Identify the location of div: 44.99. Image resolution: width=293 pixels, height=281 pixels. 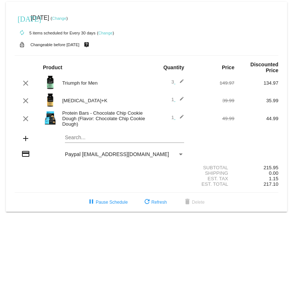
(256, 118).